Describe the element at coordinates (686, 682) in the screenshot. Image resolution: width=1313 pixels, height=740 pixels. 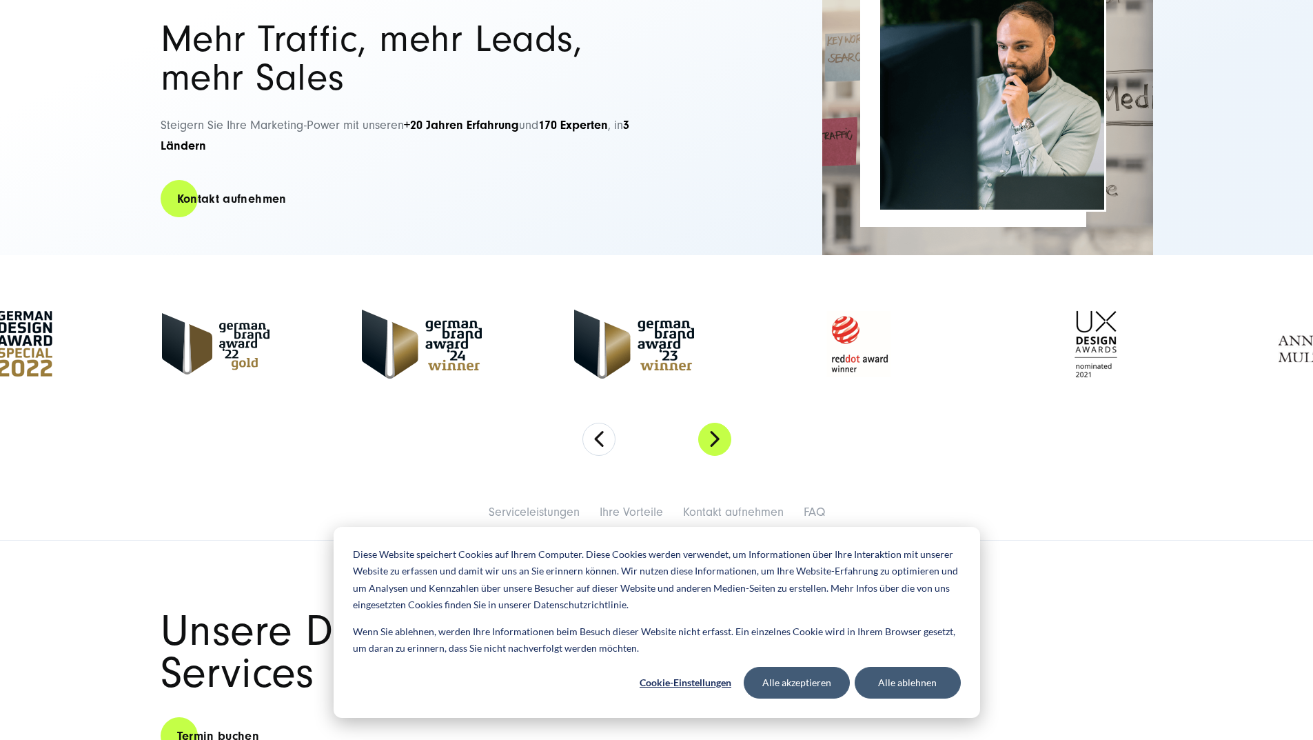
I see `button: Cookie-Einstellungen` at that location.